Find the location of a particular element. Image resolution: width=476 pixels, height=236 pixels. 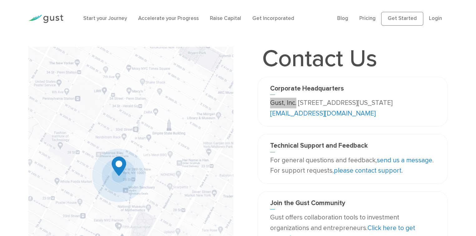

a: Raise Capital is located at coordinates (225, 18).